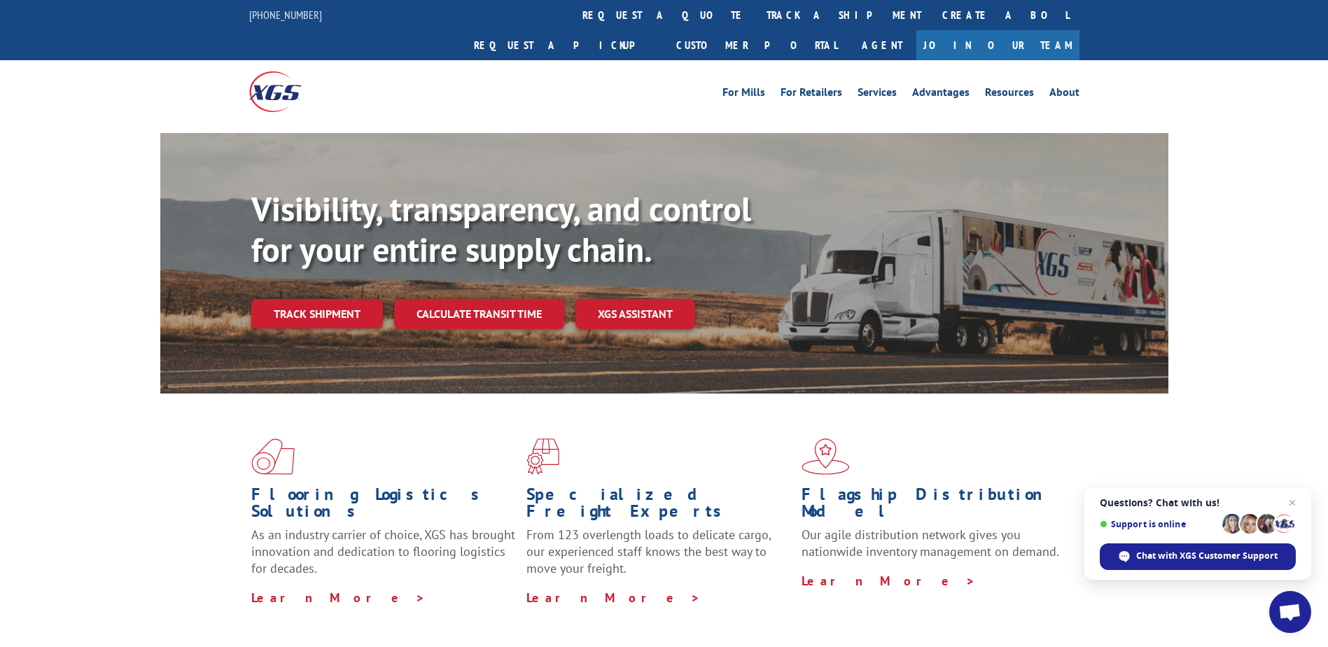 This screenshot has height=647, width=1328. I want to click on span: As an industry carrier of choice, XGS has brought innovation and dedication to flooring logistics..., so click(383, 551).